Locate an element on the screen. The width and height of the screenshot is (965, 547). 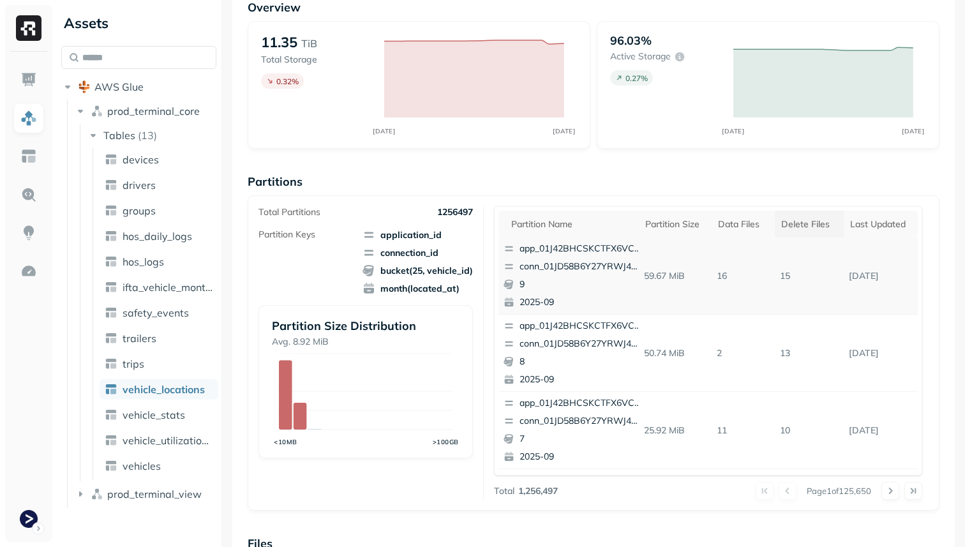
div: Delete Files is located at coordinates (809, 224).